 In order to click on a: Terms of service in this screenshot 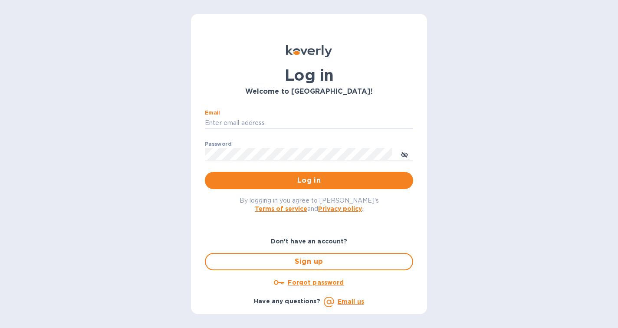, I will do `click(281, 209)`.